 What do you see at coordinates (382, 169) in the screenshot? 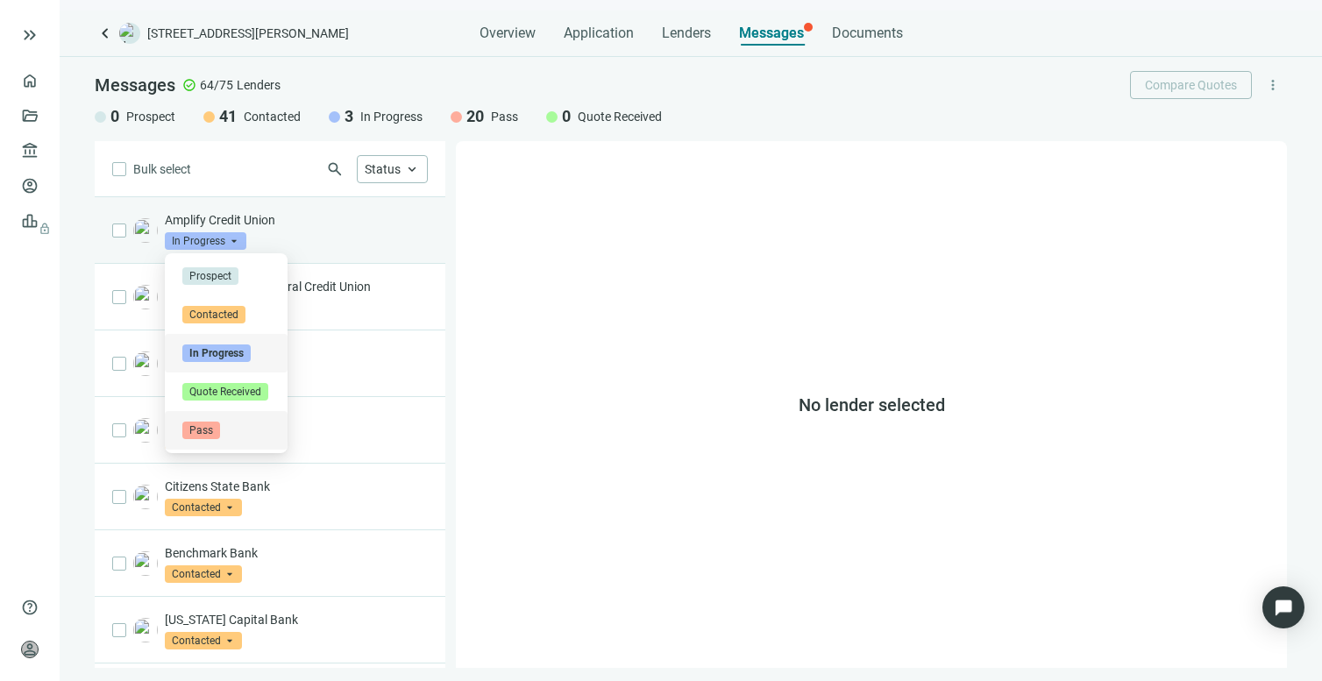
I see `span: Status` at bounding box center [382, 169].